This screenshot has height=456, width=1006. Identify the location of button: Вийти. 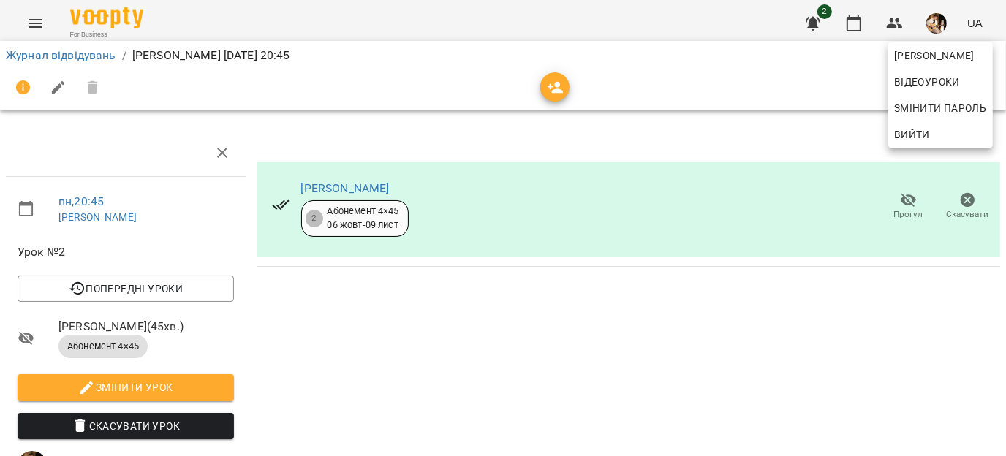
(940, 134).